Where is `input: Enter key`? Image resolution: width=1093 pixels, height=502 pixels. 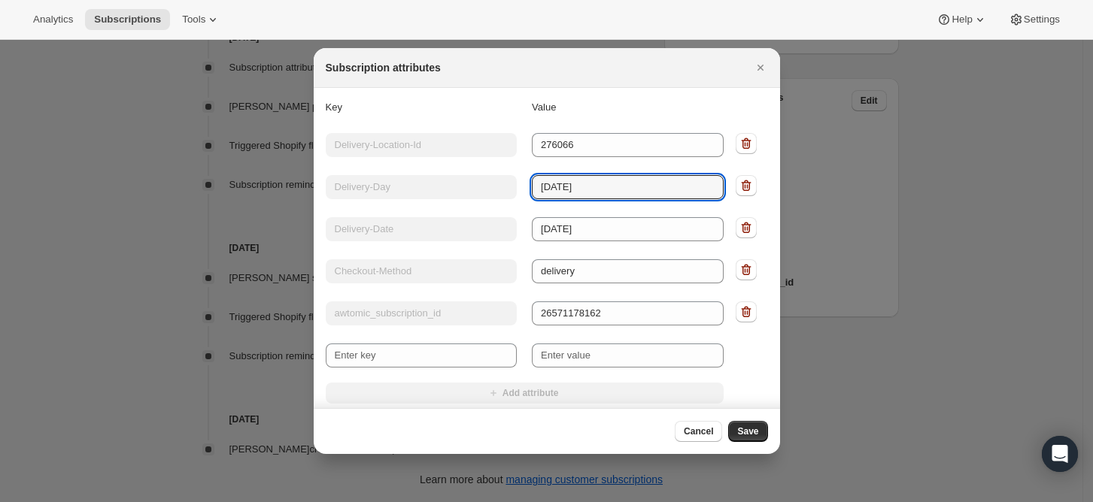 input: Enter key is located at coordinates (421, 356).